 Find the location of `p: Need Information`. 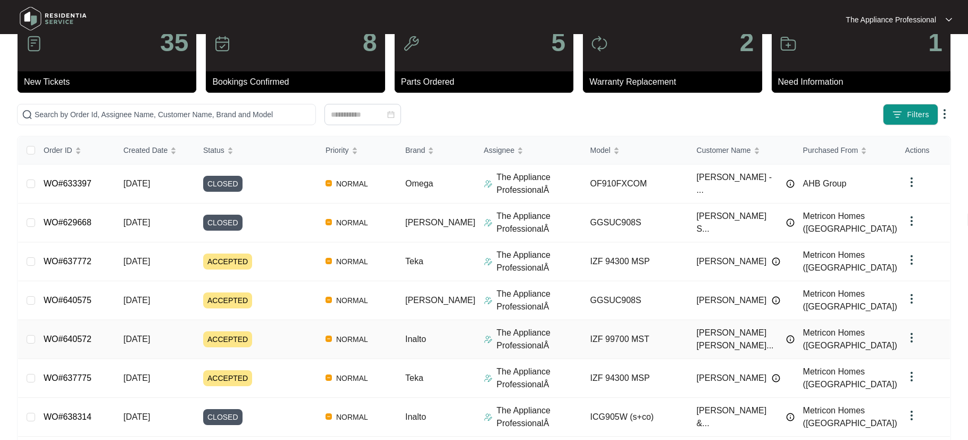

p: Need Information is located at coordinates (865, 82).